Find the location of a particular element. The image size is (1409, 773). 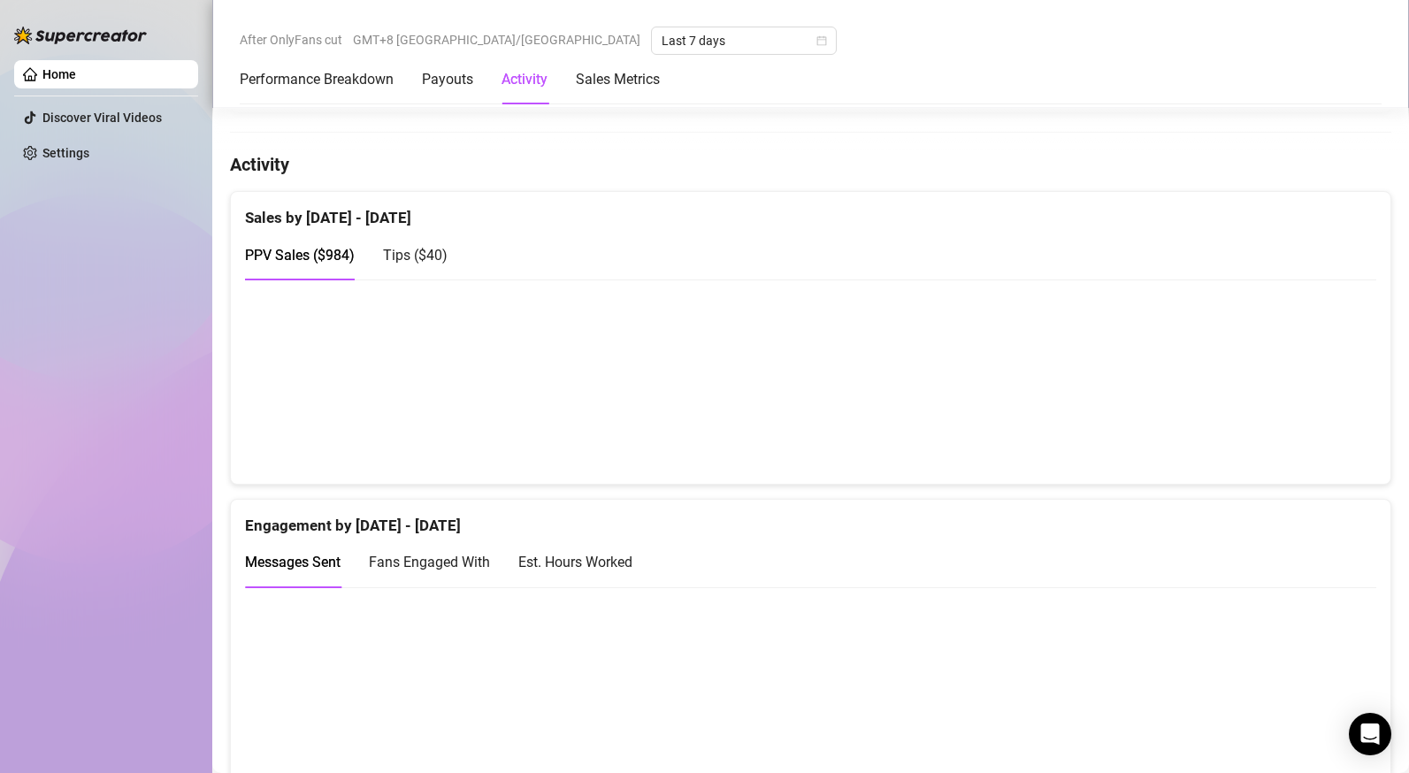

span: Last 7 days is located at coordinates (744, 41).